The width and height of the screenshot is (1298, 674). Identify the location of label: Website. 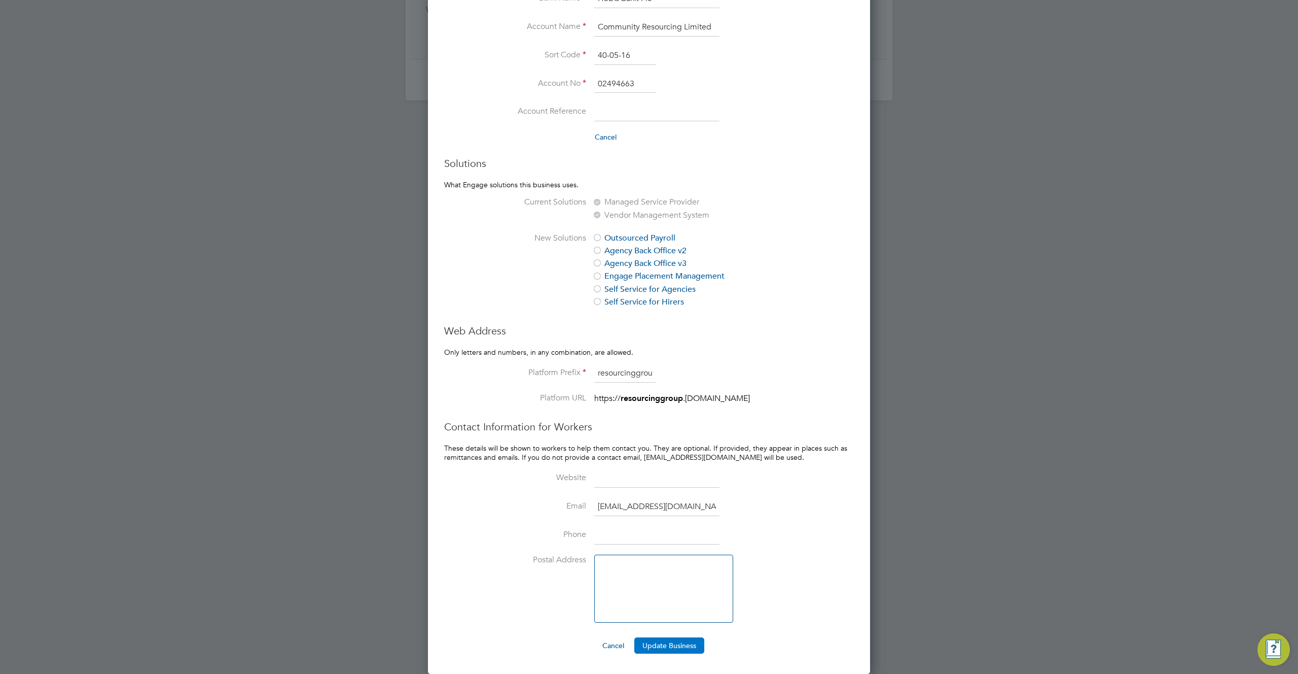
(536, 477).